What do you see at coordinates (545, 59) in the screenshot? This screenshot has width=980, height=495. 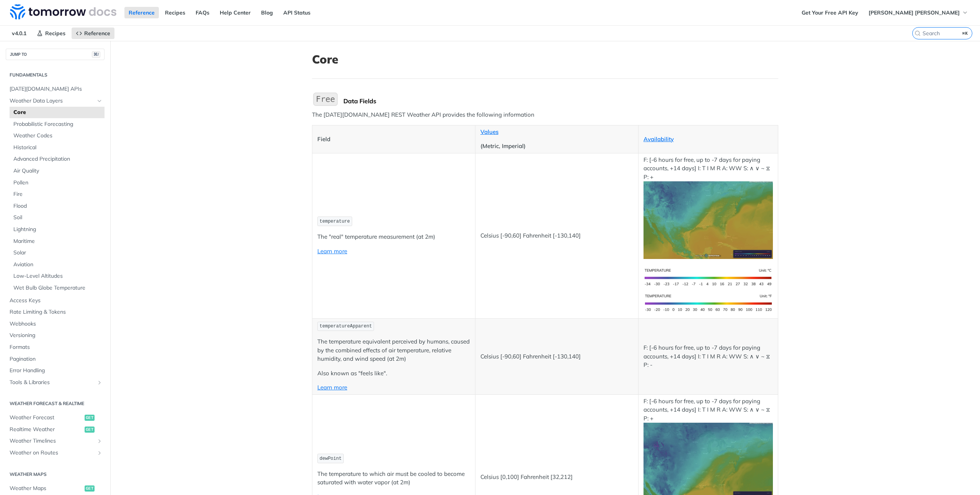 I see `h1: Core` at bounding box center [545, 59].